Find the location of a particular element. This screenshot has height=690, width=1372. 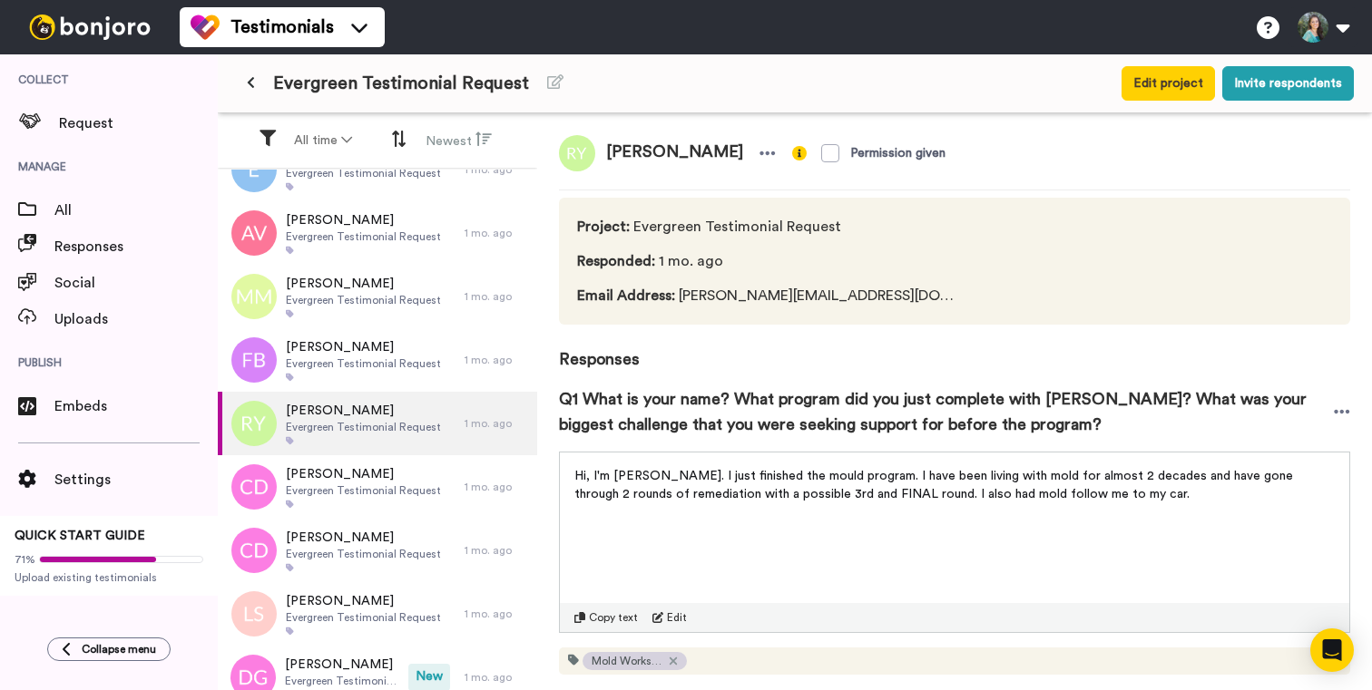

span: Settings is located at coordinates (136, 480).